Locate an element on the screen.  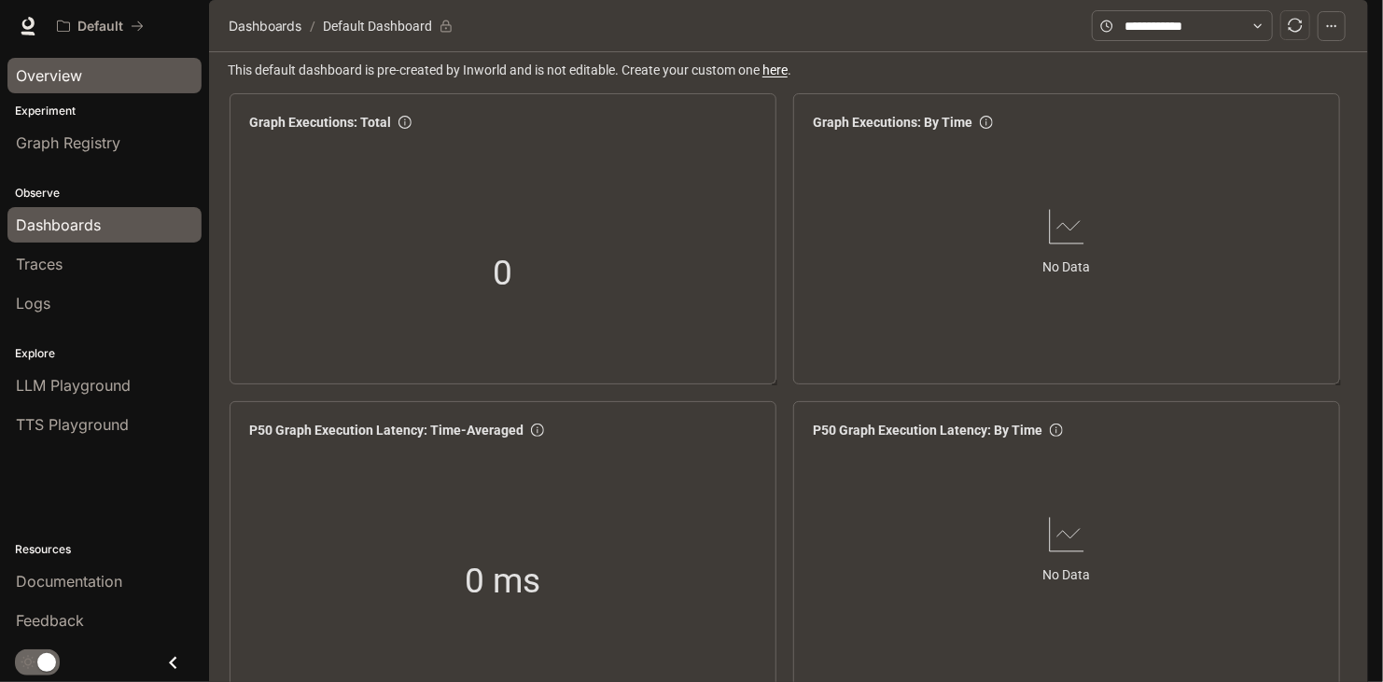
span: P50 Graph Execution Latency: Time-Averaged is located at coordinates (386, 430).